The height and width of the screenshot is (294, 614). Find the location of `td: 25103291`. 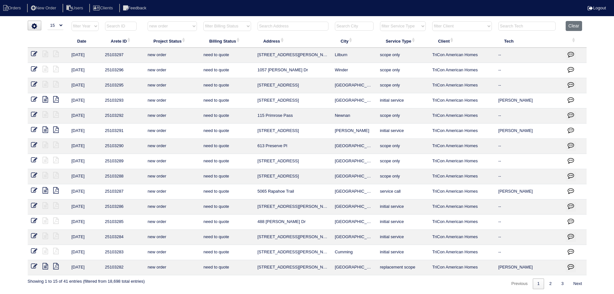

td: 25103291 is located at coordinates (123, 131).